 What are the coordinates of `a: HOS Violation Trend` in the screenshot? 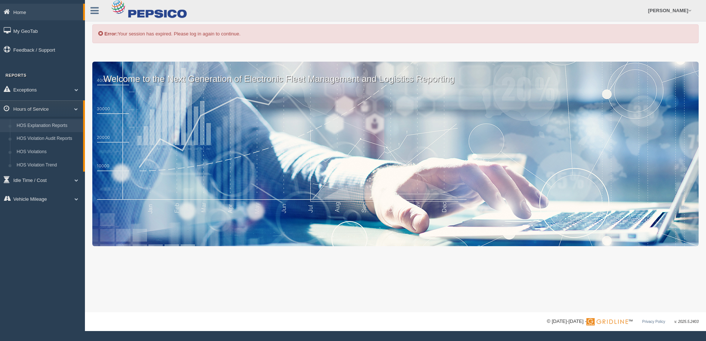 It's located at (48, 165).